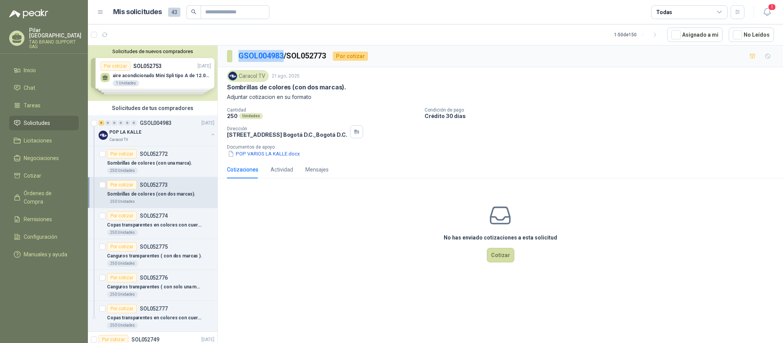  What do you see at coordinates (251, 116) in the screenshot?
I see `div: Unidades` at bounding box center [251, 116].